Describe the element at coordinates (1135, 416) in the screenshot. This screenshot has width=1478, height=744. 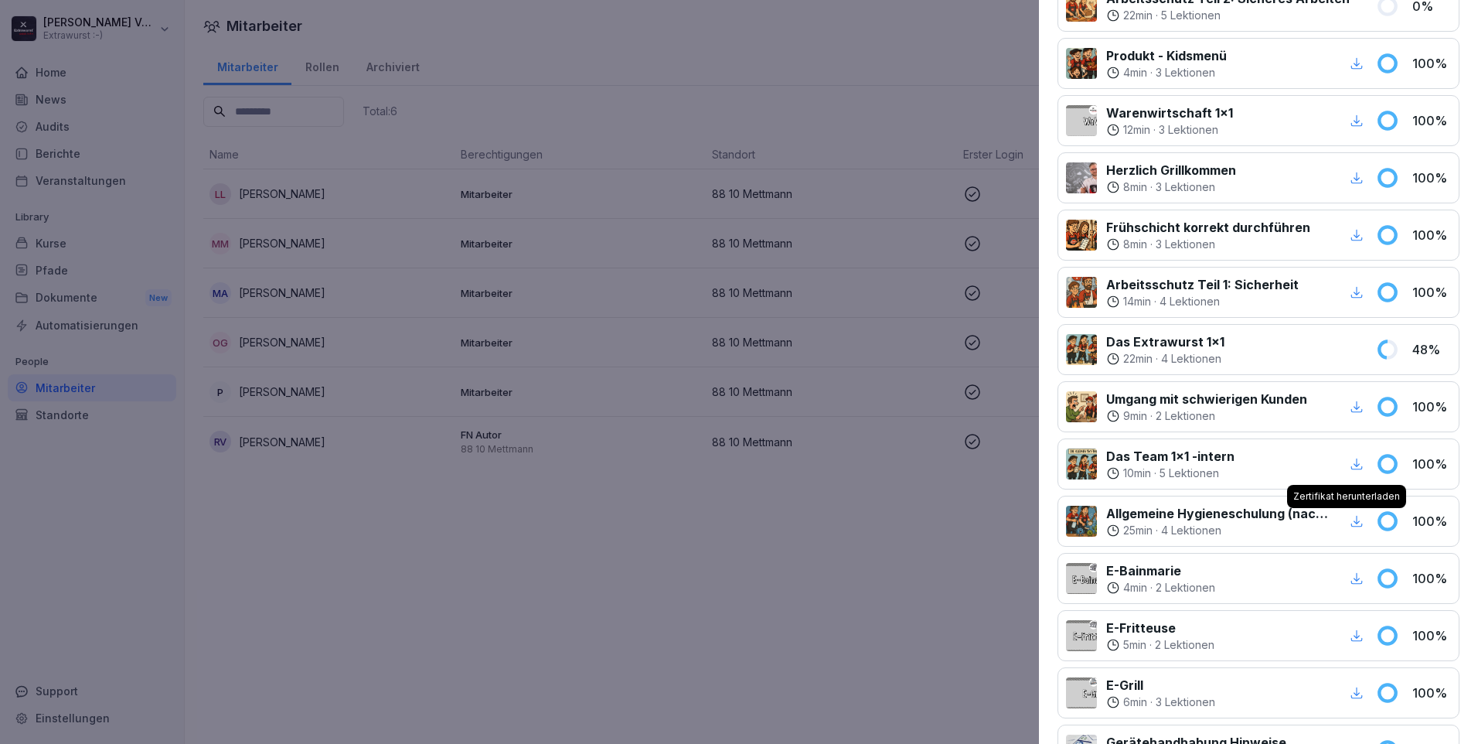
I see `p: 9 min` at that location.